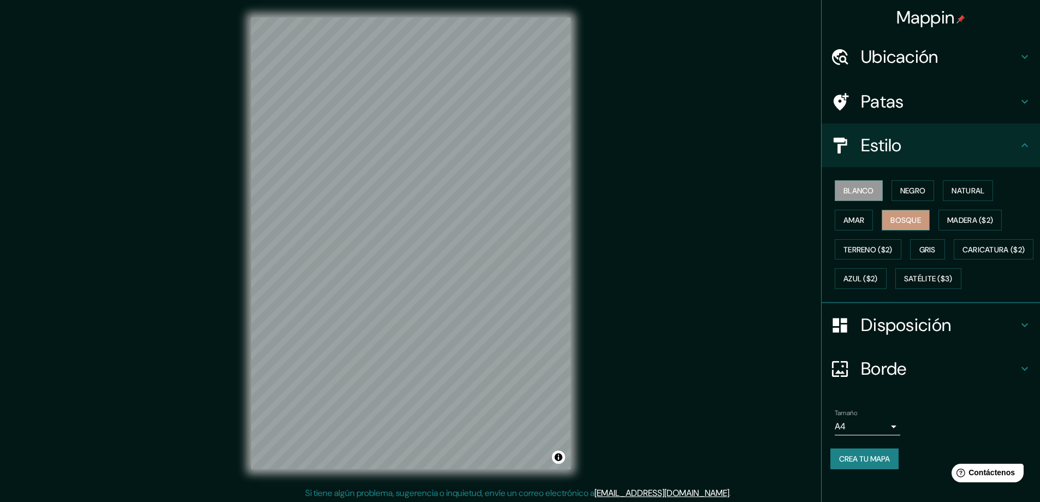 The height and width of the screenshot is (502, 1040). I want to click on font: Azul ($2), so click(861, 279).